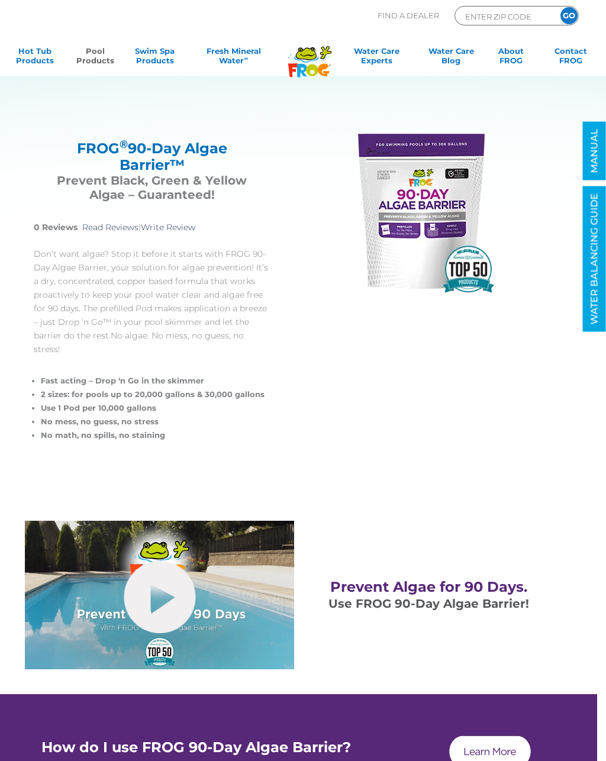 Image resolution: width=606 pixels, height=761 pixels. Describe the element at coordinates (196, 748) in the screenshot. I see `h2: How do I use FROG 90-Day Algae Barrier?` at that location.